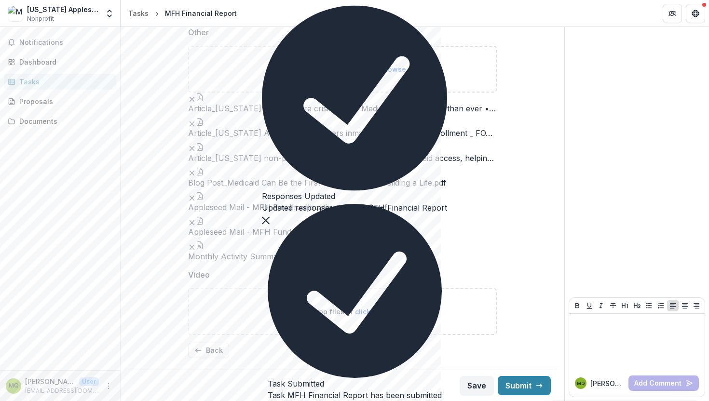  I want to click on span: Notifications, so click(66, 42).